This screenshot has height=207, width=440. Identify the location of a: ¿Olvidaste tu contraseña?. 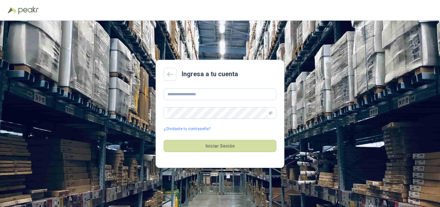
(187, 129).